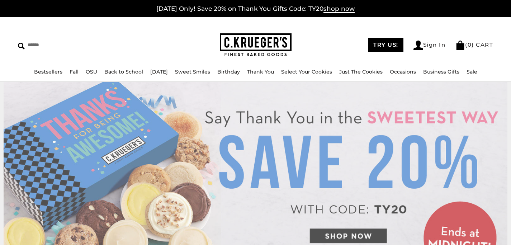 The image size is (511, 245). I want to click on a: Occasions, so click(403, 72).